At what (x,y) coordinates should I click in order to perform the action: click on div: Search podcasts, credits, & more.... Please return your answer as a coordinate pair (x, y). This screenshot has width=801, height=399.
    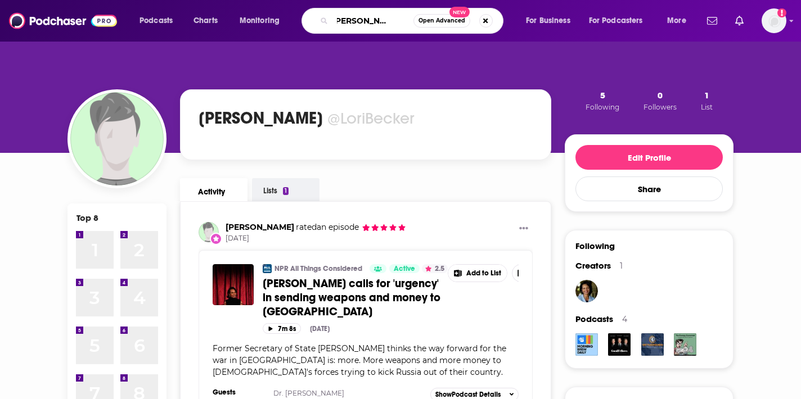
    Looking at the image, I should click on (413, 21).